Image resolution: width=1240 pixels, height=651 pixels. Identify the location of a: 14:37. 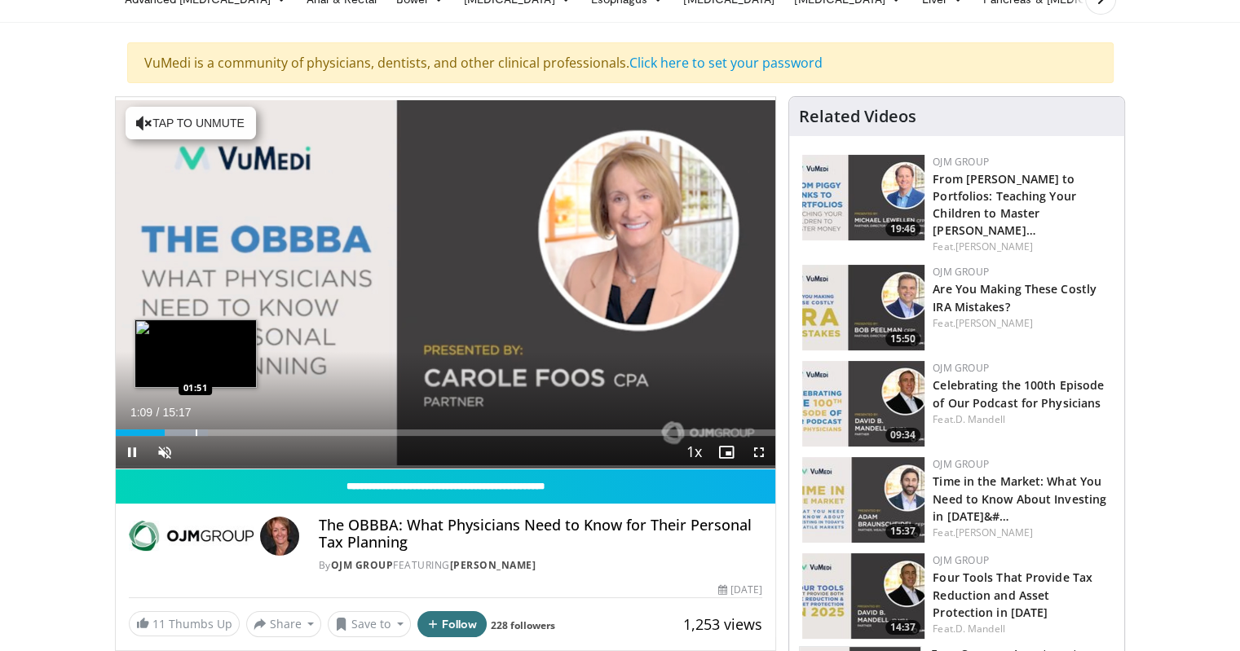
(863, 596).